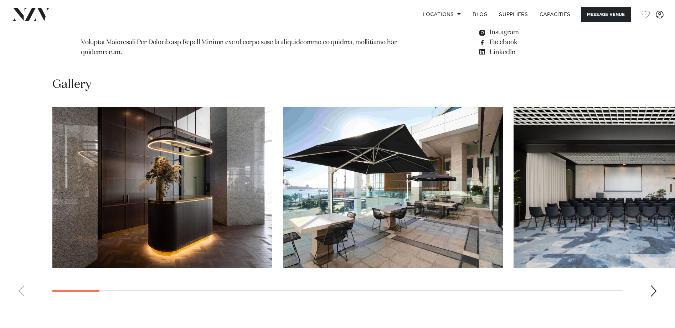  Describe the element at coordinates (606, 14) in the screenshot. I see `button: Message Venue` at that location.